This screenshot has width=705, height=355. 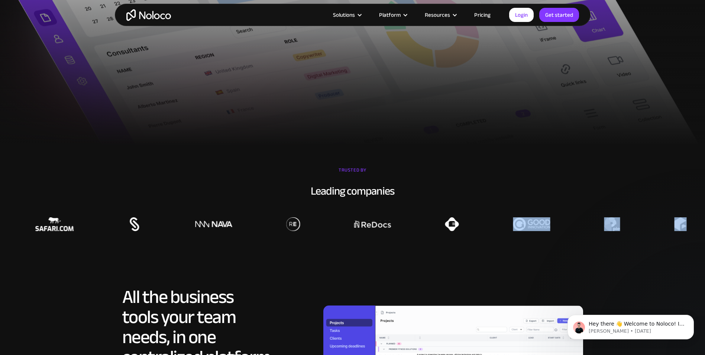 What do you see at coordinates (522, 15) in the screenshot?
I see `a: Login` at bounding box center [522, 15].